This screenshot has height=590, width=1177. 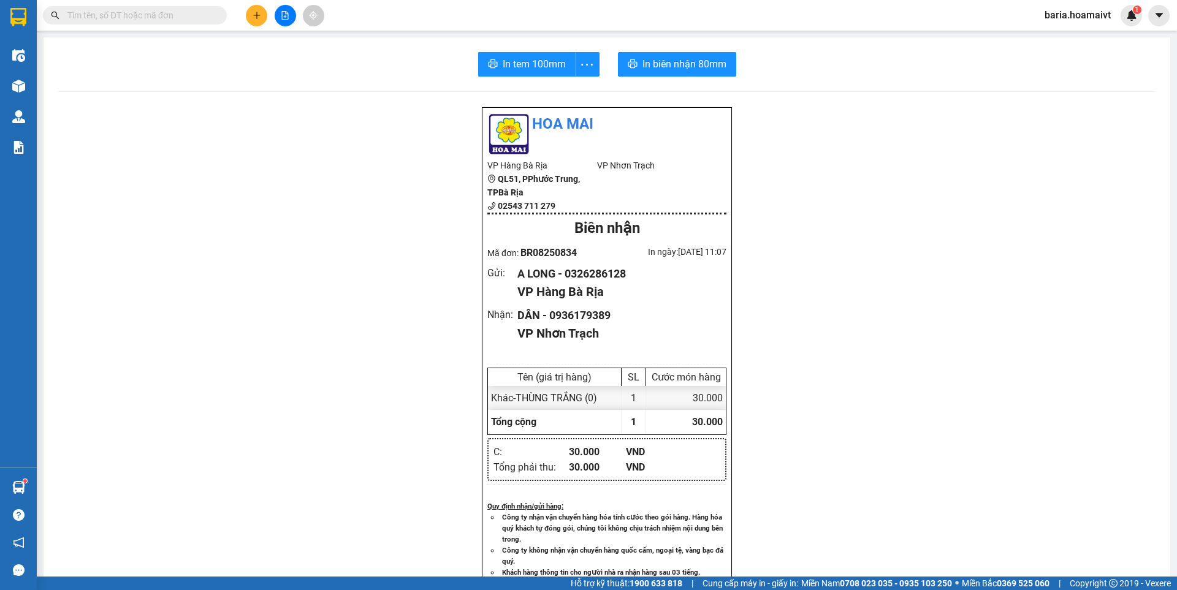 What do you see at coordinates (313, 15) in the screenshot?
I see `button: aim` at bounding box center [313, 15].